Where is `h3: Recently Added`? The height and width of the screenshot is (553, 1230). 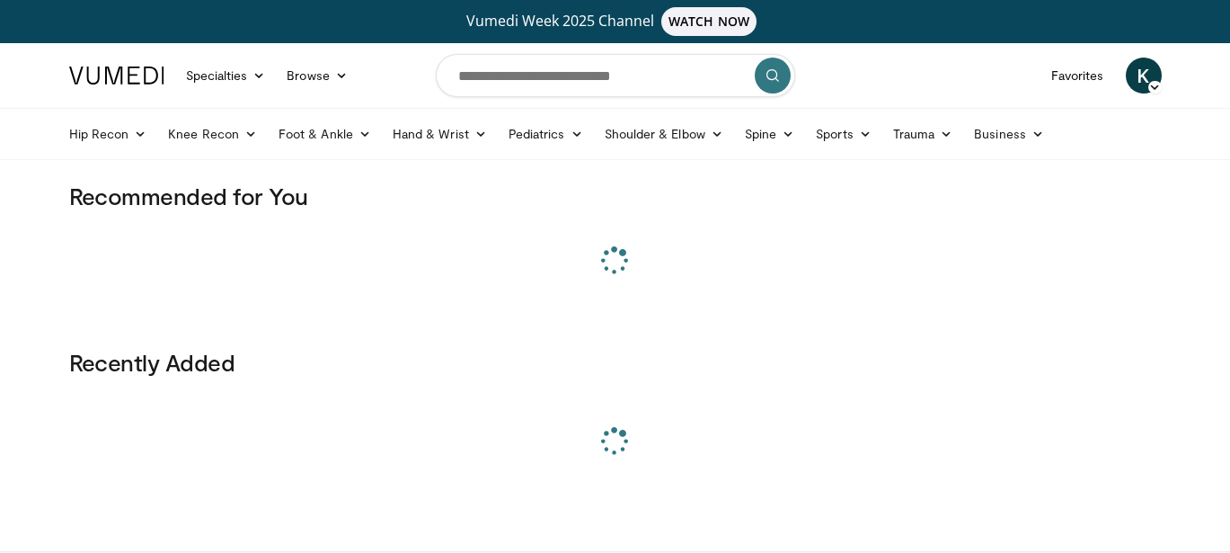
h3: Recently Added is located at coordinates (615, 362).